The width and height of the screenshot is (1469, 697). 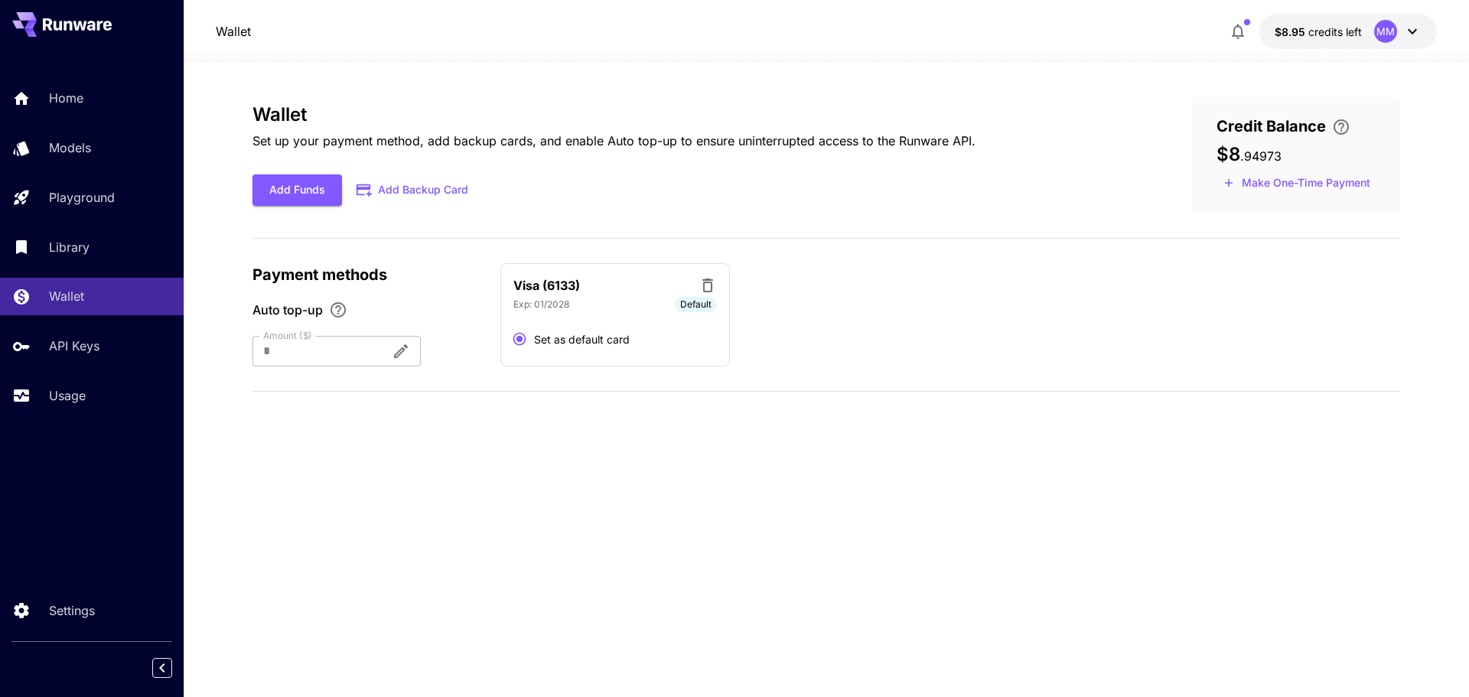 What do you see at coordinates (67, 396) in the screenshot?
I see `p: Usage` at bounding box center [67, 396].